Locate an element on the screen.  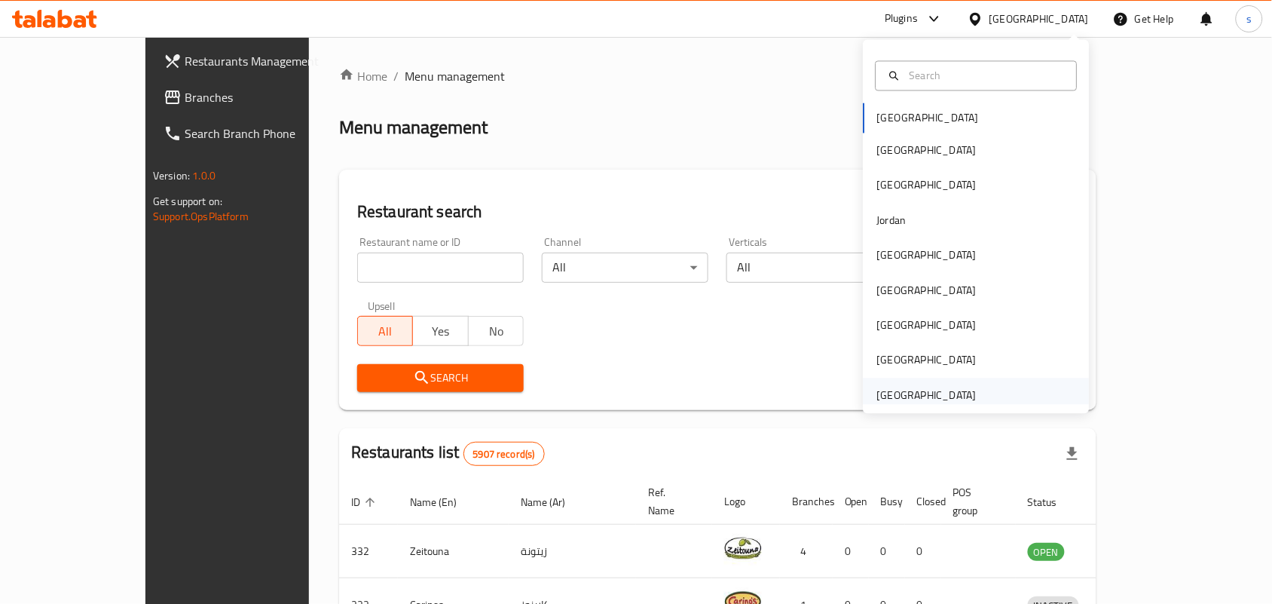
span: Yes is located at coordinates (440, 331).